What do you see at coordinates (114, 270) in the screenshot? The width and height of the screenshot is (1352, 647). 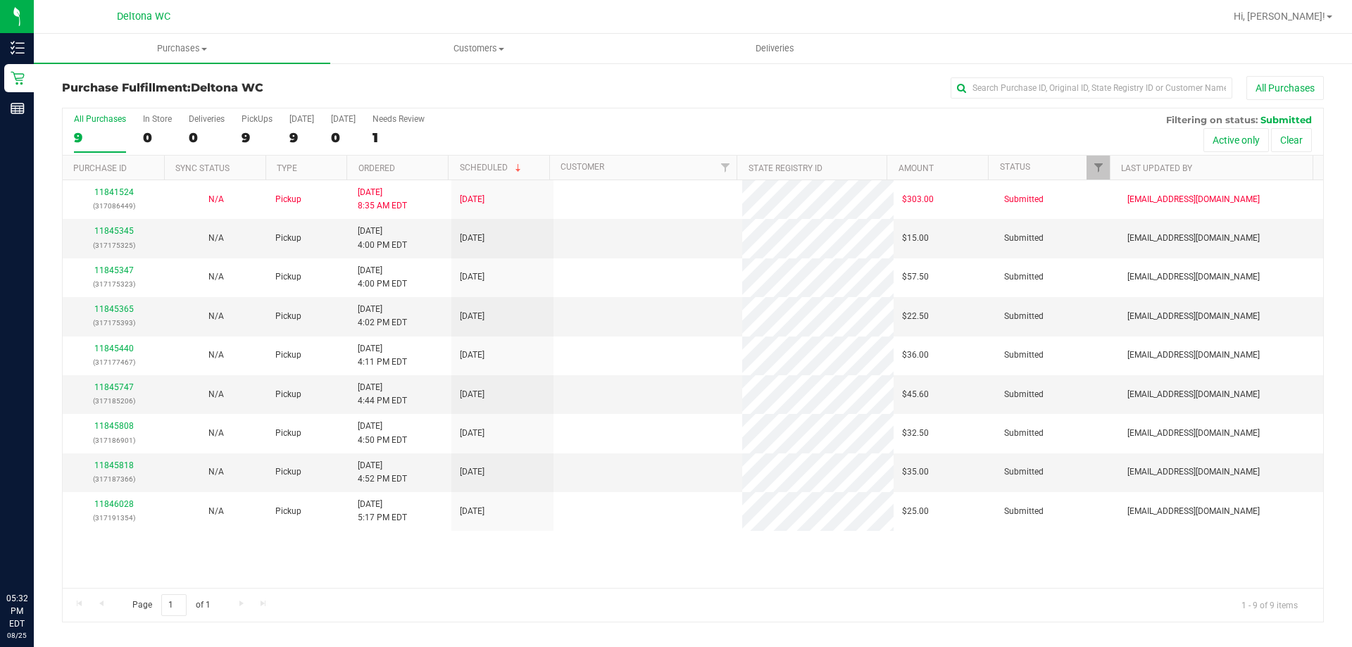 I see `a: 11845347` at bounding box center [114, 270].